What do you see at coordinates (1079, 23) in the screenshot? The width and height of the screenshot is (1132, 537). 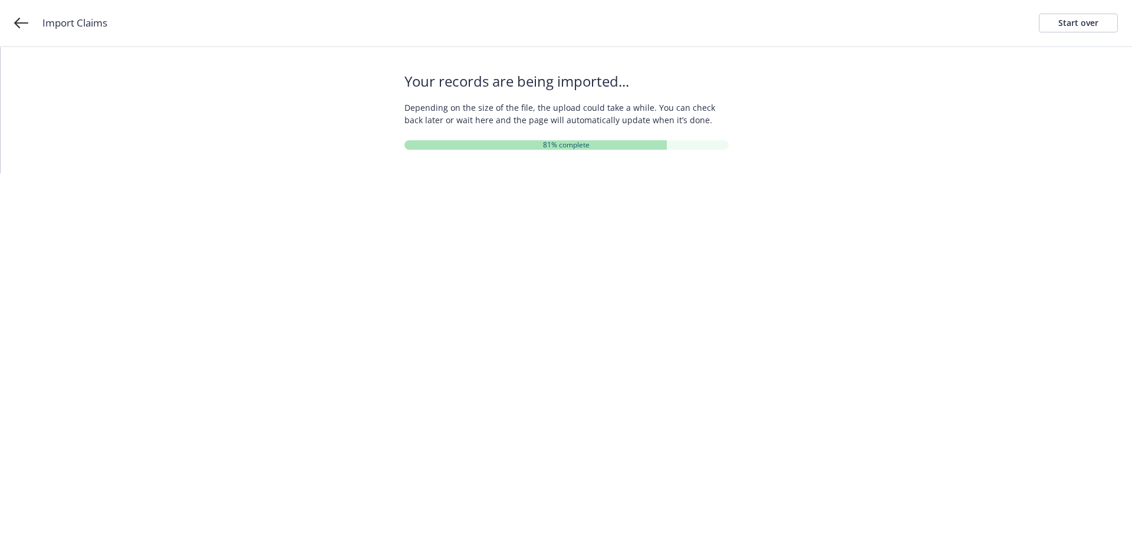 I see `div: Start over` at bounding box center [1079, 23].